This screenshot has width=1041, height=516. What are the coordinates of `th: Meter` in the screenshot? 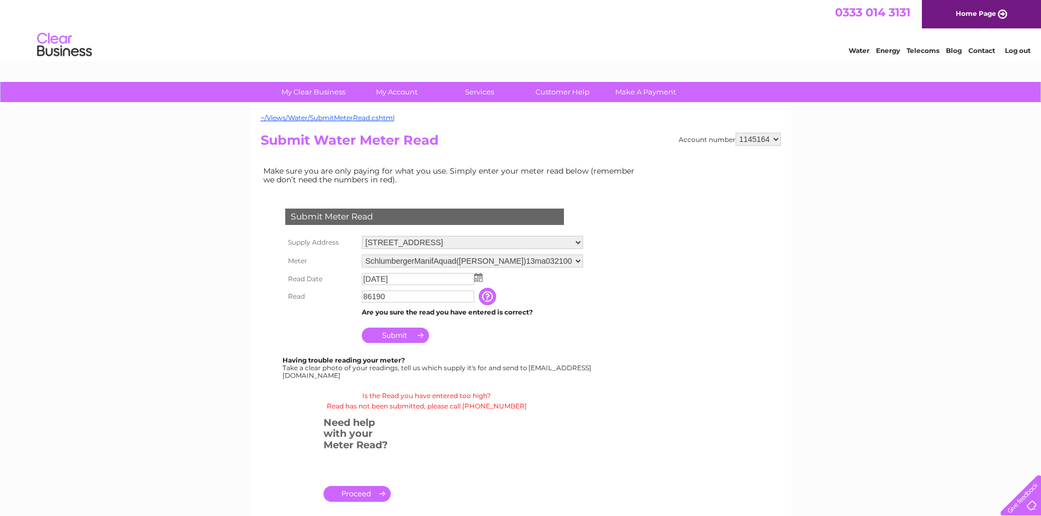 It's located at (321, 261).